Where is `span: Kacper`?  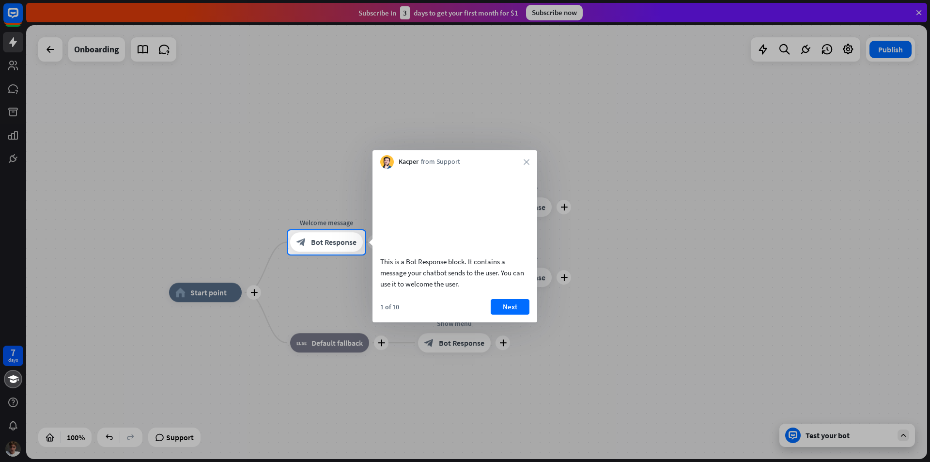
span: Kacper is located at coordinates (408, 162).